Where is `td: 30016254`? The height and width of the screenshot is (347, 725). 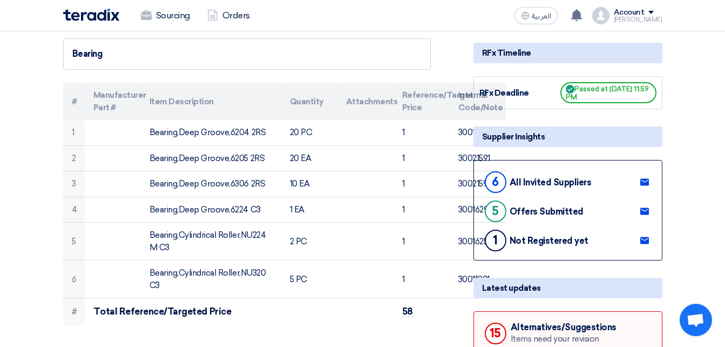
td: 30016254 is located at coordinates (478, 241).